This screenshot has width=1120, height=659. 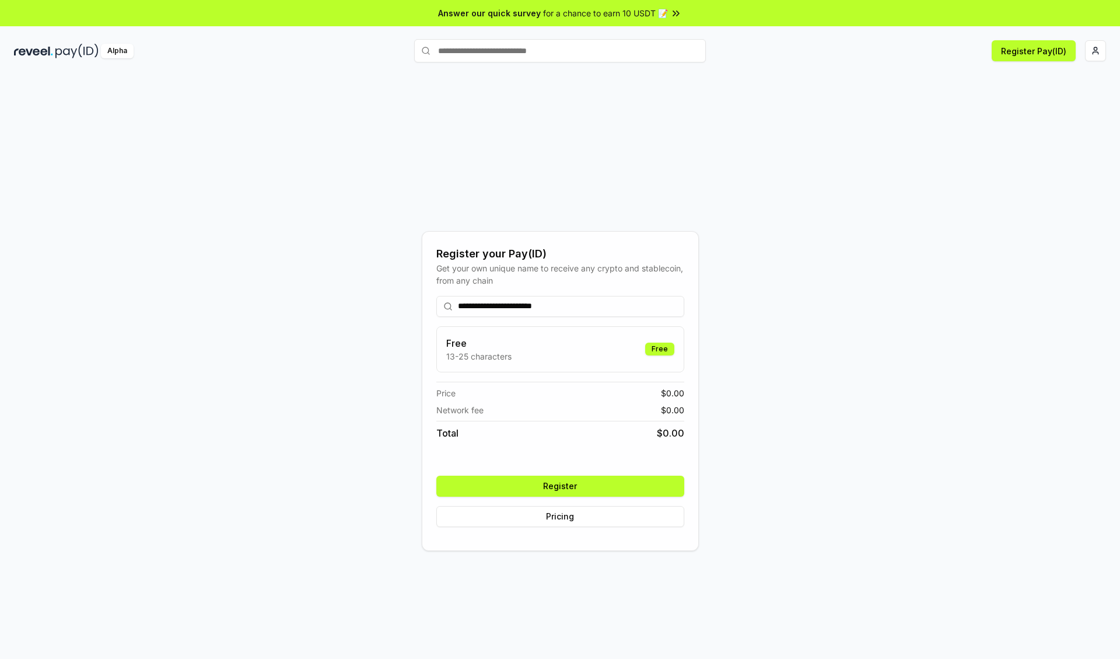 I want to click on span: Network fee, so click(x=460, y=410).